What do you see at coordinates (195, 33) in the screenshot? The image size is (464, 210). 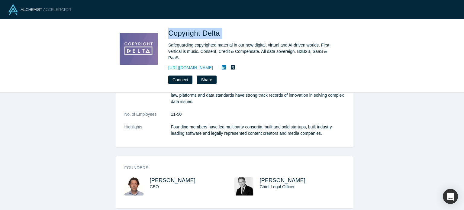 I see `span: Copyright Delta` at bounding box center [195, 33].